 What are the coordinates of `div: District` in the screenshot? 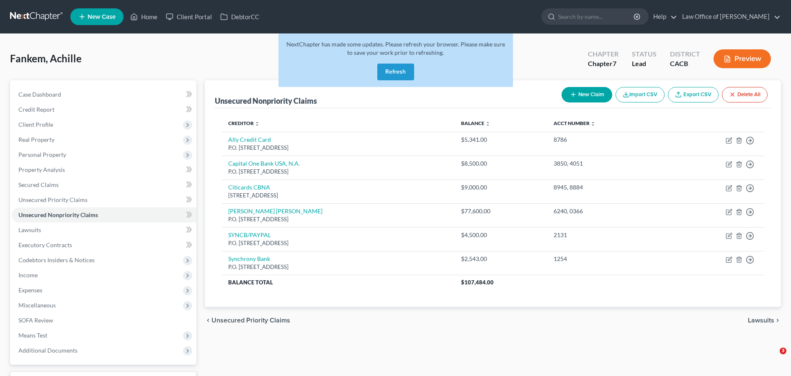 It's located at (685, 54).